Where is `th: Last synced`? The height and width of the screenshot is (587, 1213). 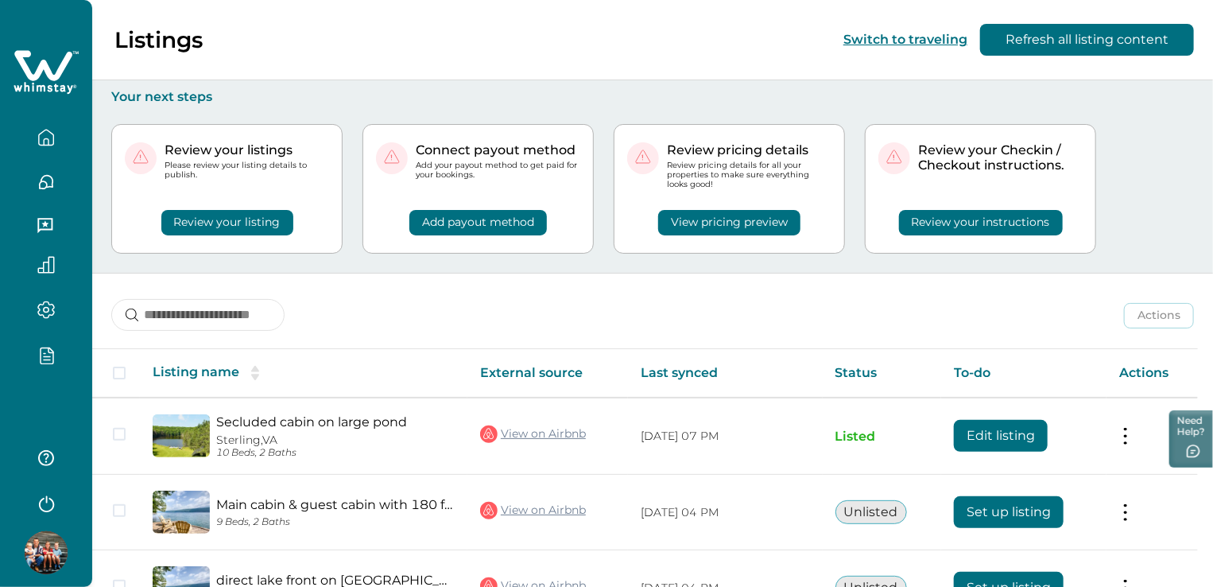
th: Last synced is located at coordinates (725, 373).